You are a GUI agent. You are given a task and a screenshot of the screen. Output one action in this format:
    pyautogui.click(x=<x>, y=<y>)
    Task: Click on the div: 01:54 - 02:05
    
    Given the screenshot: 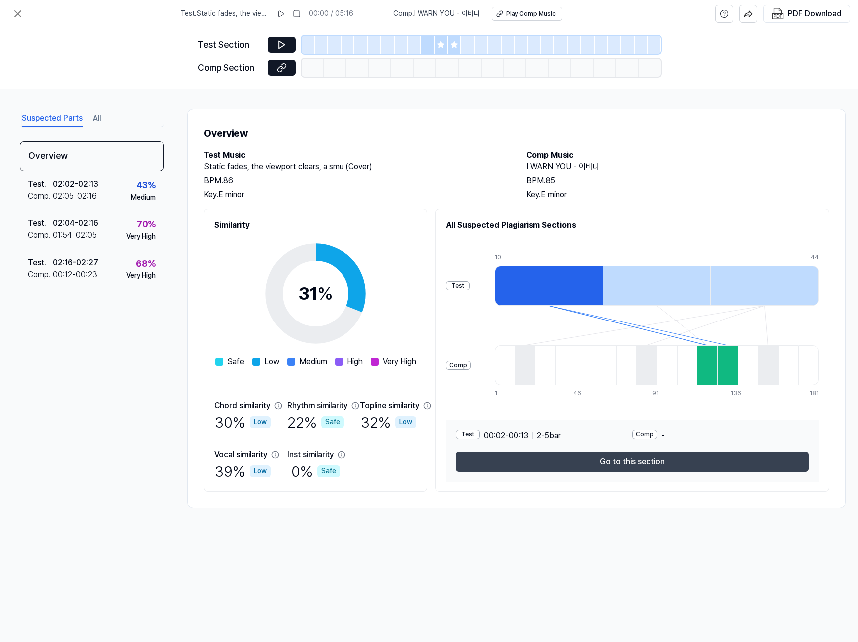 What is the action you would take?
    pyautogui.click(x=75, y=235)
    